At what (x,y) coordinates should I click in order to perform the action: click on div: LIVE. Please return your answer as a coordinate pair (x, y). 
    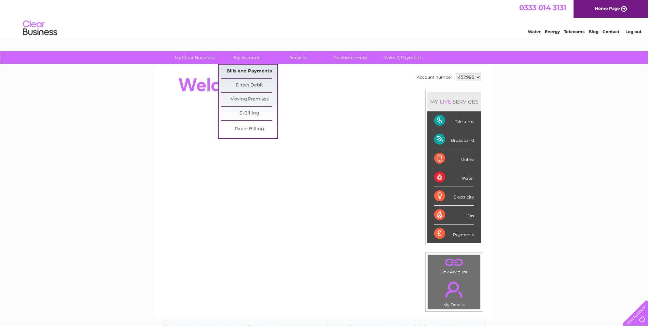
    Looking at the image, I should click on (445, 101).